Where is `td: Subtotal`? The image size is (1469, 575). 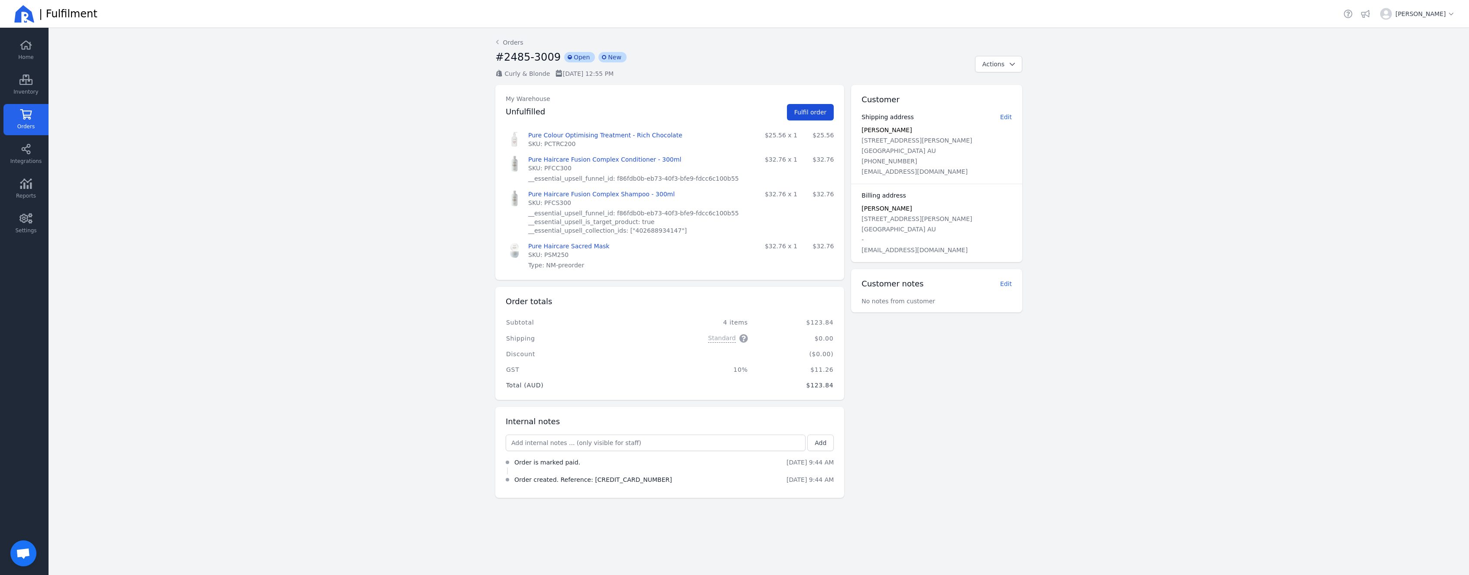
td: Subtotal is located at coordinates (564, 322).